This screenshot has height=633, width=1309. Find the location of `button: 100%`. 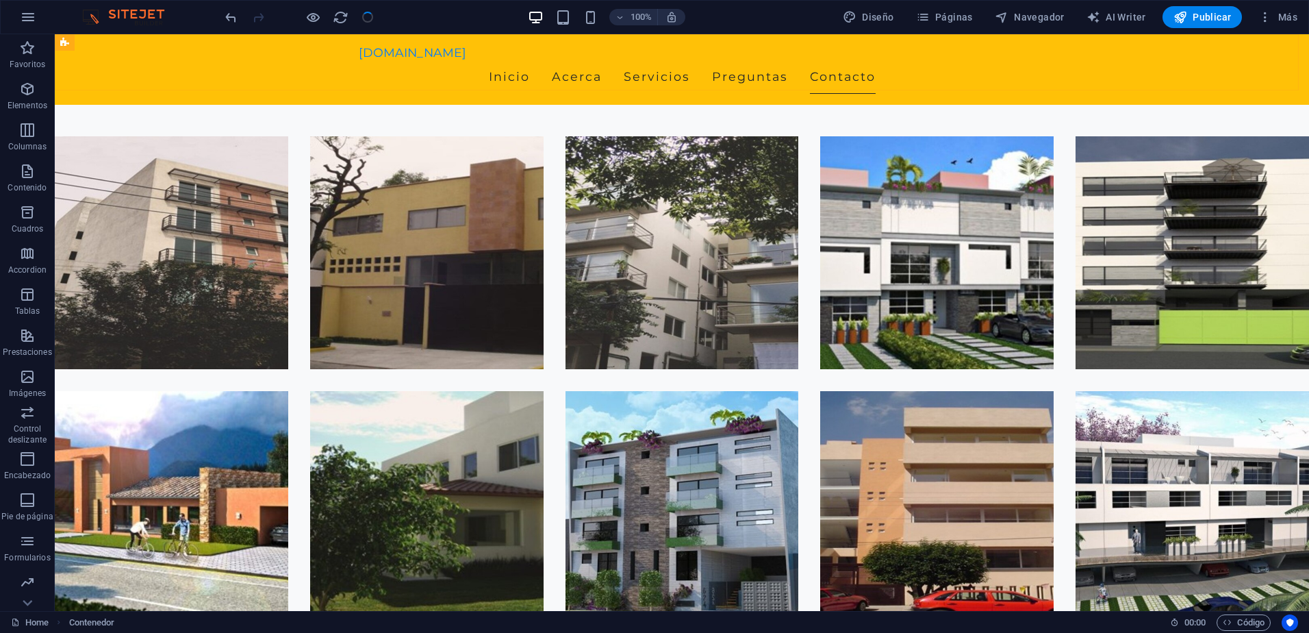

button: 100% is located at coordinates (633, 17).